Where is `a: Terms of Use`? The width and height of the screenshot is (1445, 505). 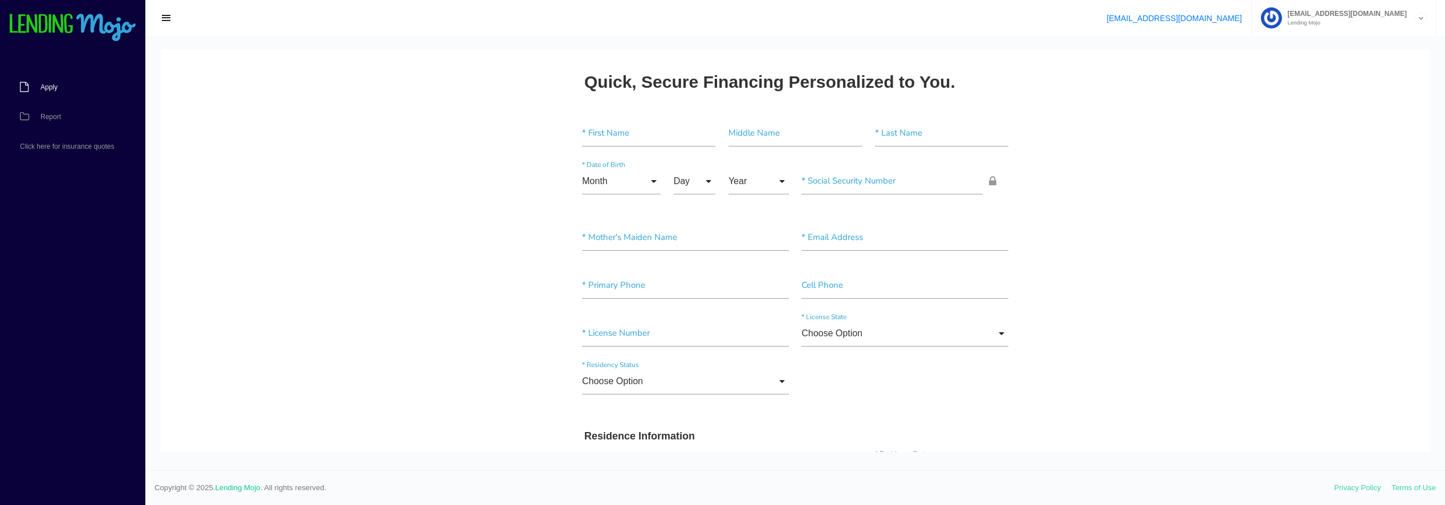 a: Terms of Use is located at coordinates (1414, 487).